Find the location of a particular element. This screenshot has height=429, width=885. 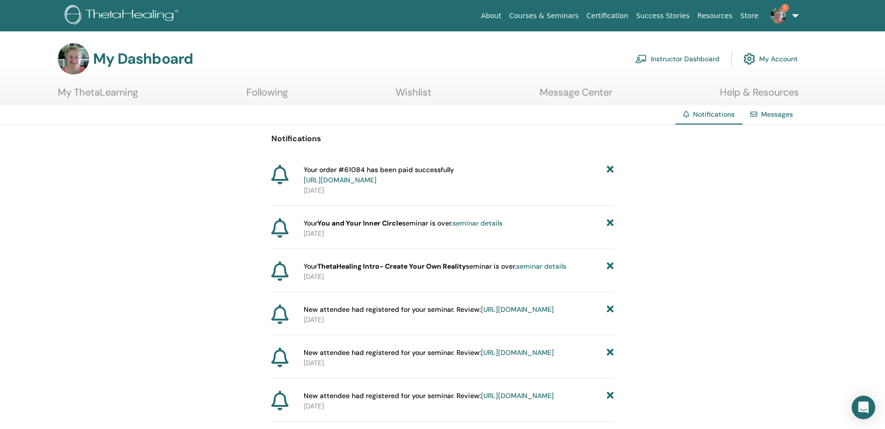

span: 1 is located at coordinates (785, 8).